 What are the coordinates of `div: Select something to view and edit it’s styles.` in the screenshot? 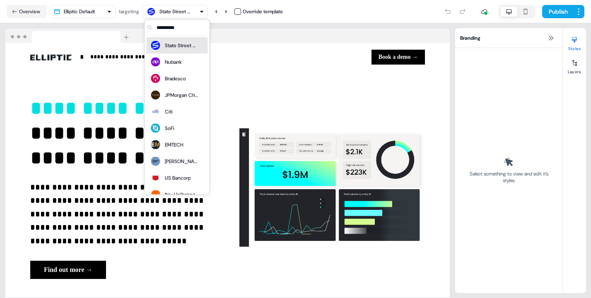 It's located at (509, 177).